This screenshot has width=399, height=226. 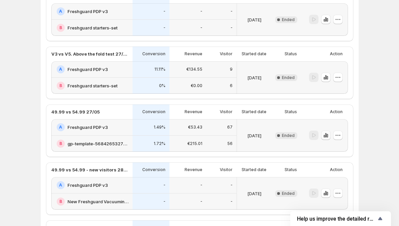 What do you see at coordinates (230, 144) in the screenshot?
I see `p: 56` at bounding box center [230, 144].